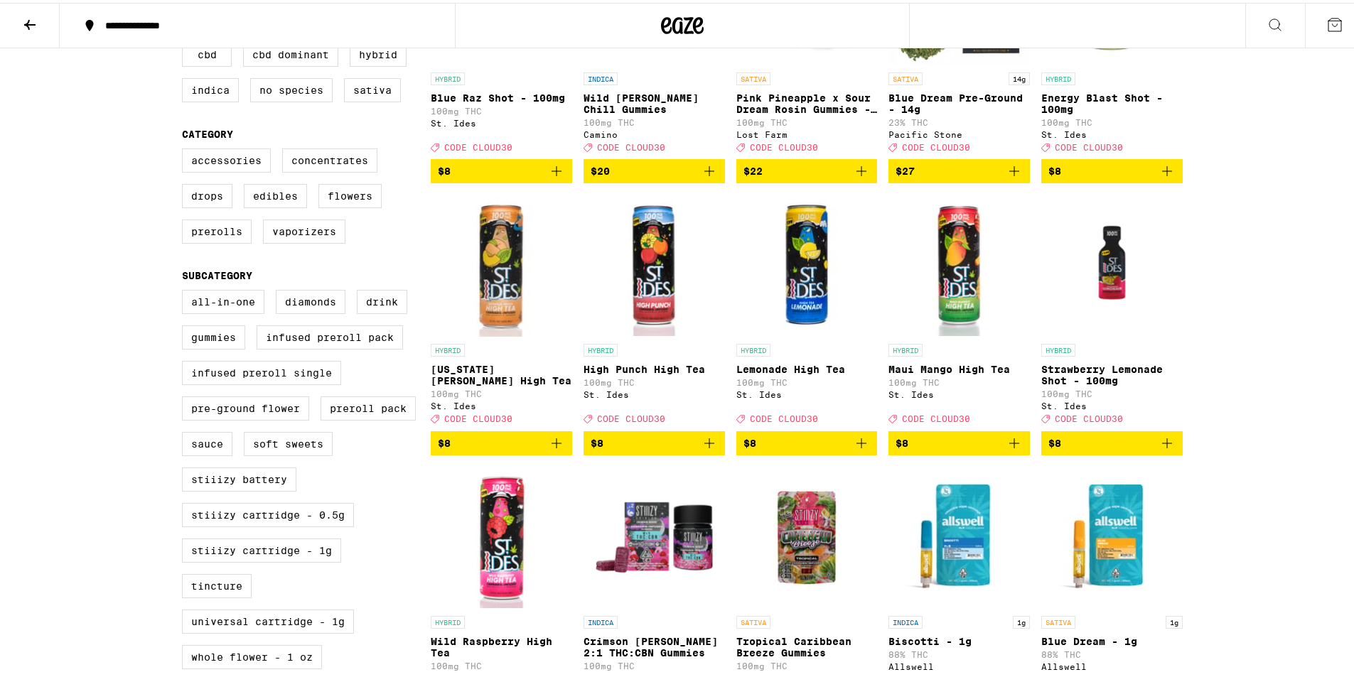  Describe the element at coordinates (245, 406) in the screenshot. I see `label: Pre-ground Flower` at that location.